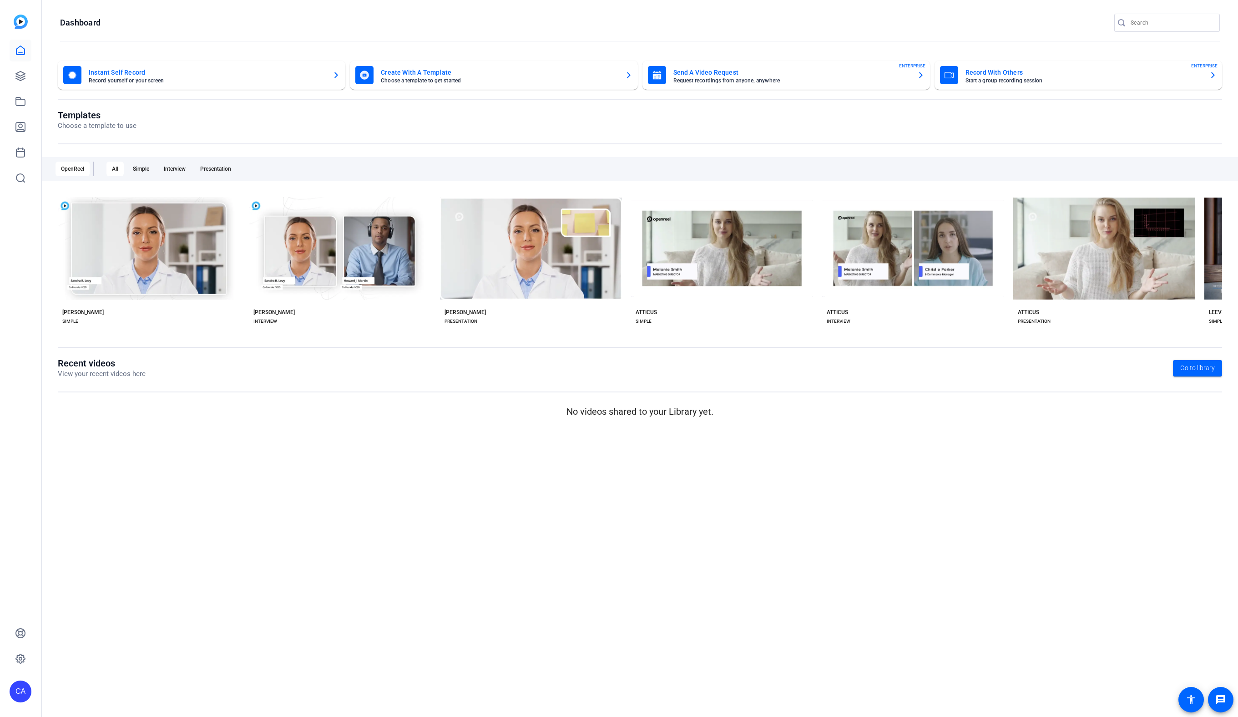 Image resolution: width=1238 pixels, height=717 pixels. Describe the element at coordinates (640, 411) in the screenshot. I see `p: No videos shared to your Library yet.` at that location.